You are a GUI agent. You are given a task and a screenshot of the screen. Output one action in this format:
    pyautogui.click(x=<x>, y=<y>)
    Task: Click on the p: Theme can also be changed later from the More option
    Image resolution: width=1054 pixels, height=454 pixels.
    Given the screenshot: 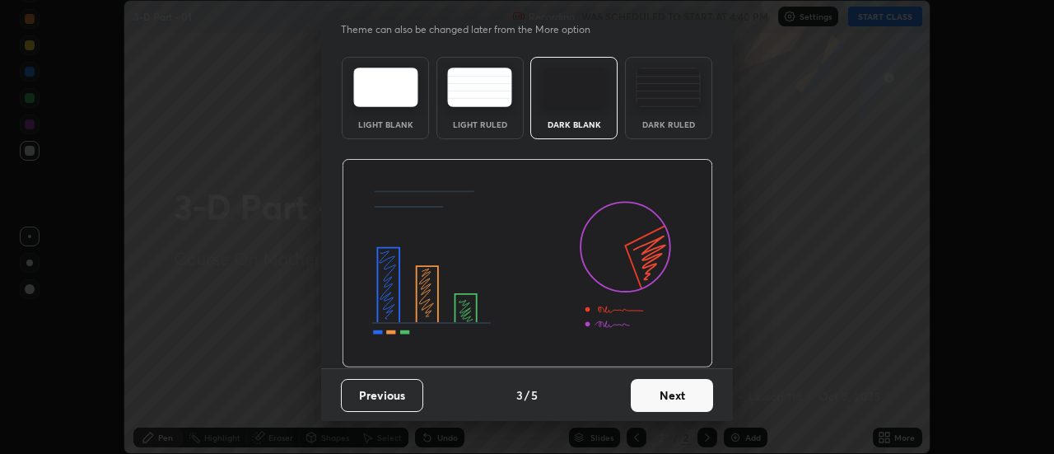 What is the action you would take?
    pyautogui.click(x=474, y=30)
    